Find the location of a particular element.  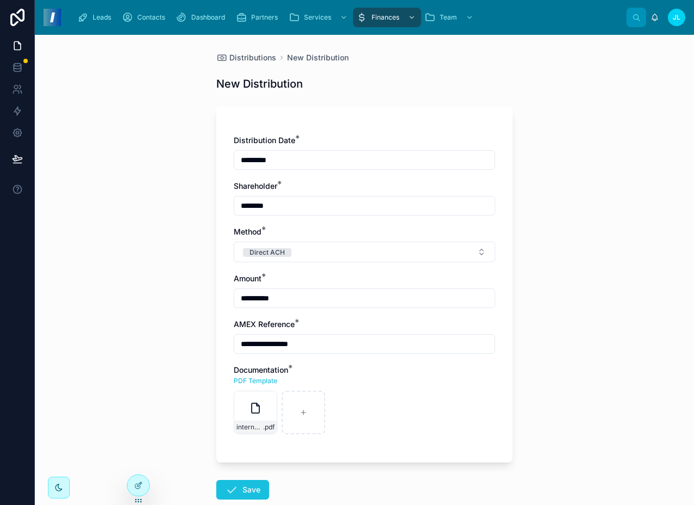

span: internyl-distribution-10:8:25 is located at coordinates (249, 428).